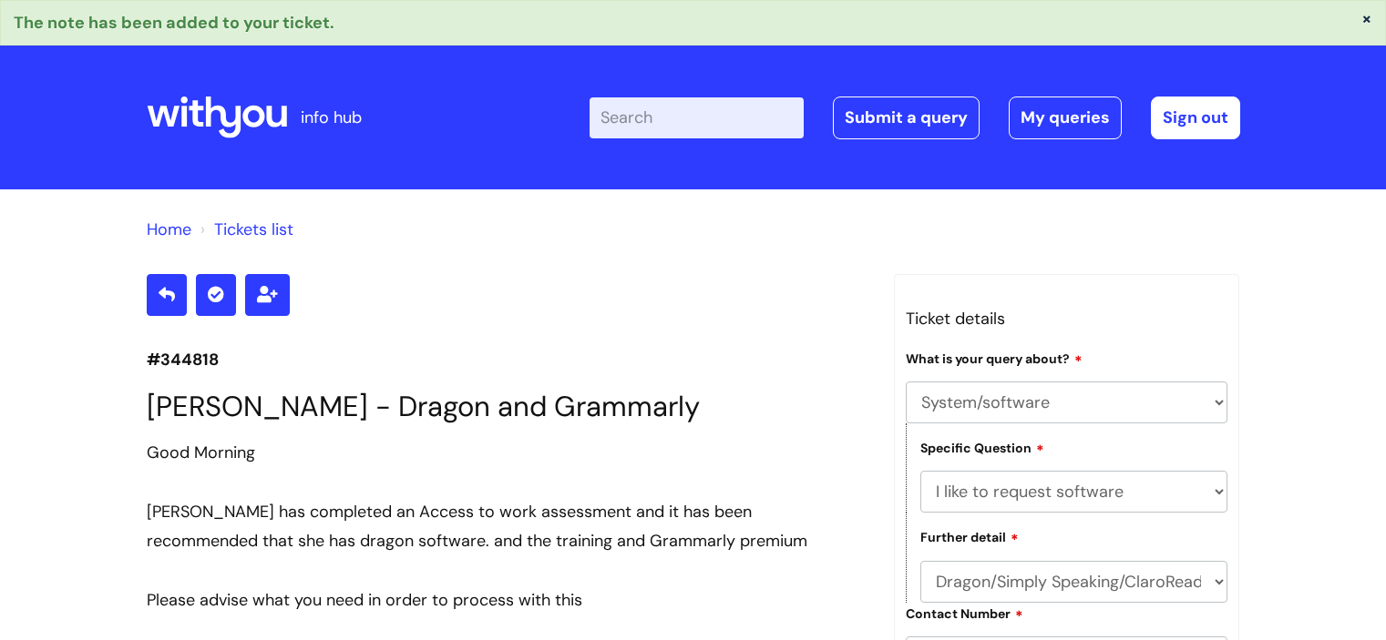  Describe the element at coordinates (507, 360) in the screenshot. I see `p: #344818` at that location.